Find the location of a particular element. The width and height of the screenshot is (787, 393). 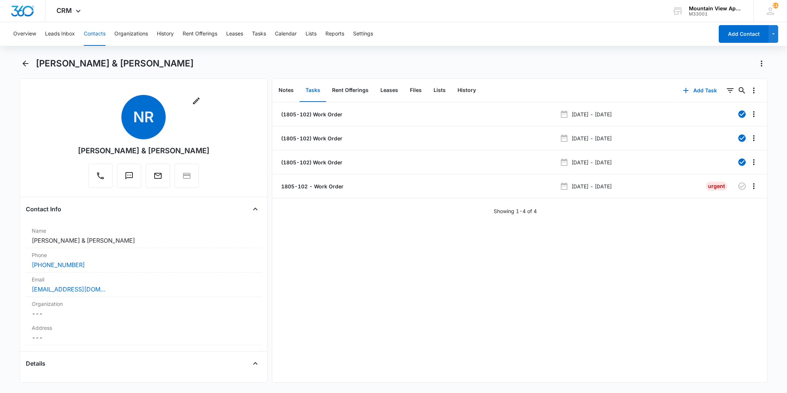

a: Email is located at coordinates (158, 178).